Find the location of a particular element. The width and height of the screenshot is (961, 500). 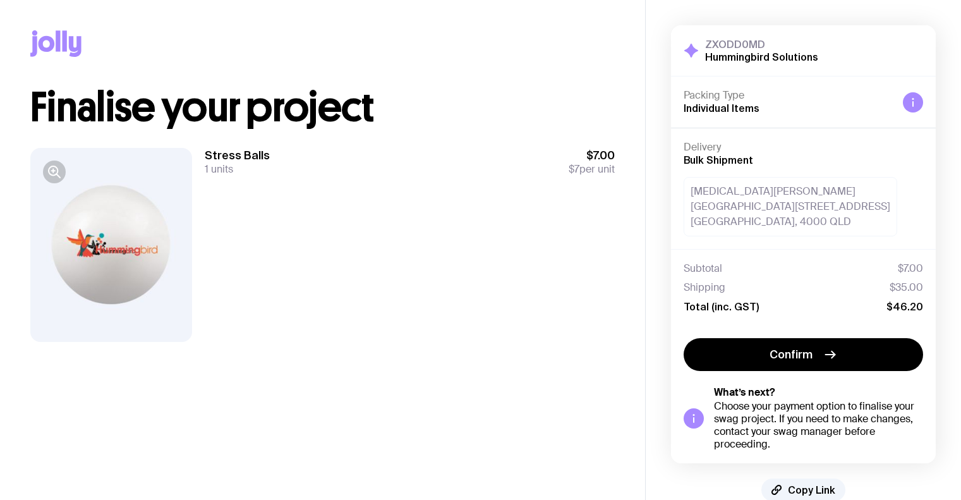

span: Individual Items is located at coordinates (722, 108).